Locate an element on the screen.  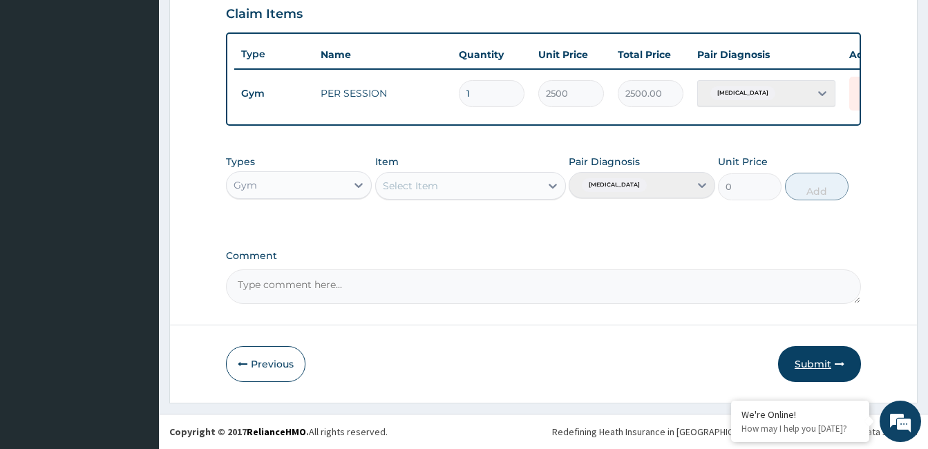
label: Item is located at coordinates (387, 162).